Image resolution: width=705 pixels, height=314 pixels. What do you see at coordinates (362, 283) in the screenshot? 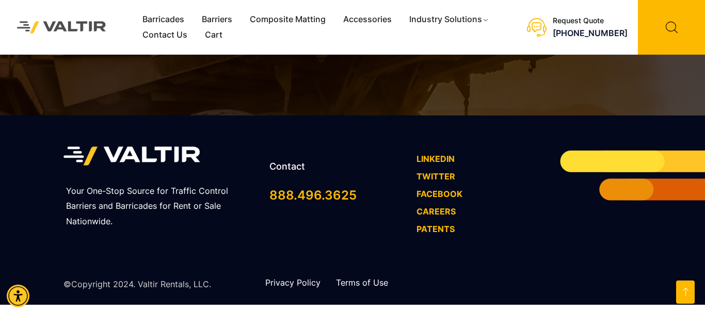
I see `a: Terms of Use` at bounding box center [362, 283].